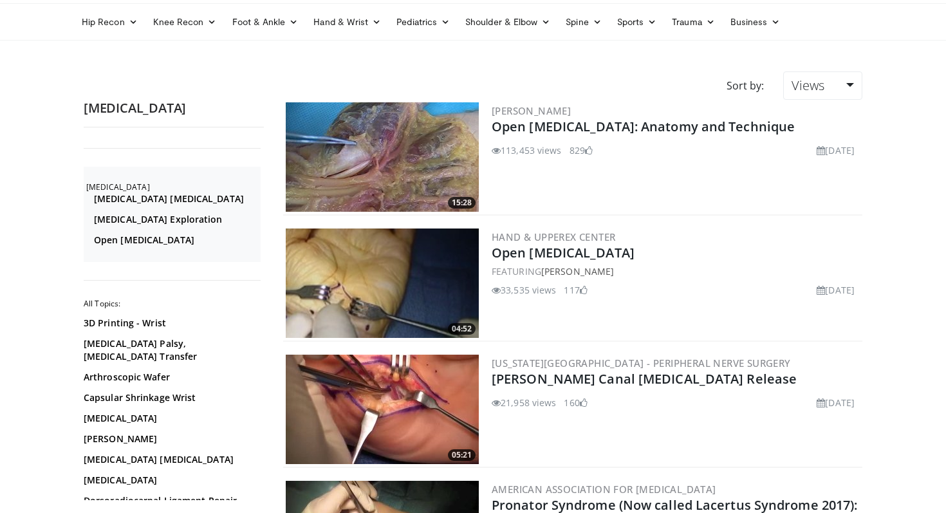 The image size is (946, 513). Describe the element at coordinates (170, 377) in the screenshot. I see `a: Arthroscopic Wafer` at that location.